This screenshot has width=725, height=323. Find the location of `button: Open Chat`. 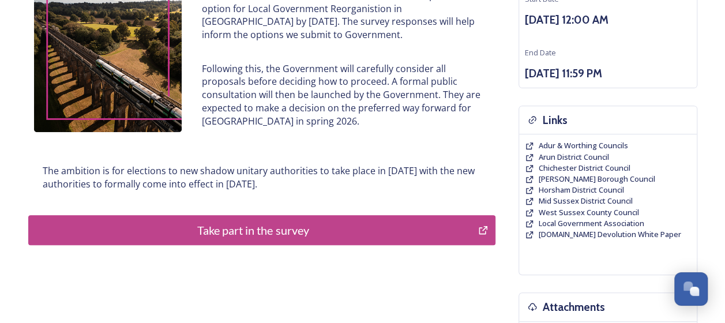

button: Open Chat is located at coordinates (691, 289).